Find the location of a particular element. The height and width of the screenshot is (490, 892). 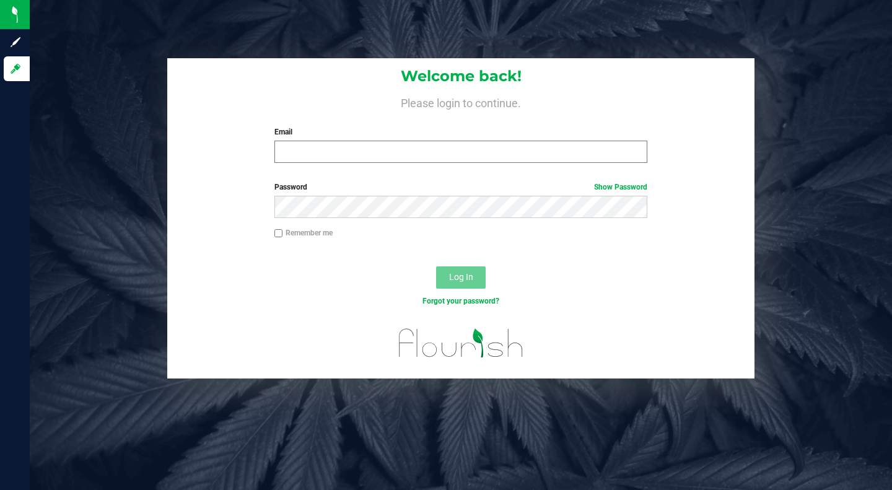

input: Remember me is located at coordinates (279, 233).